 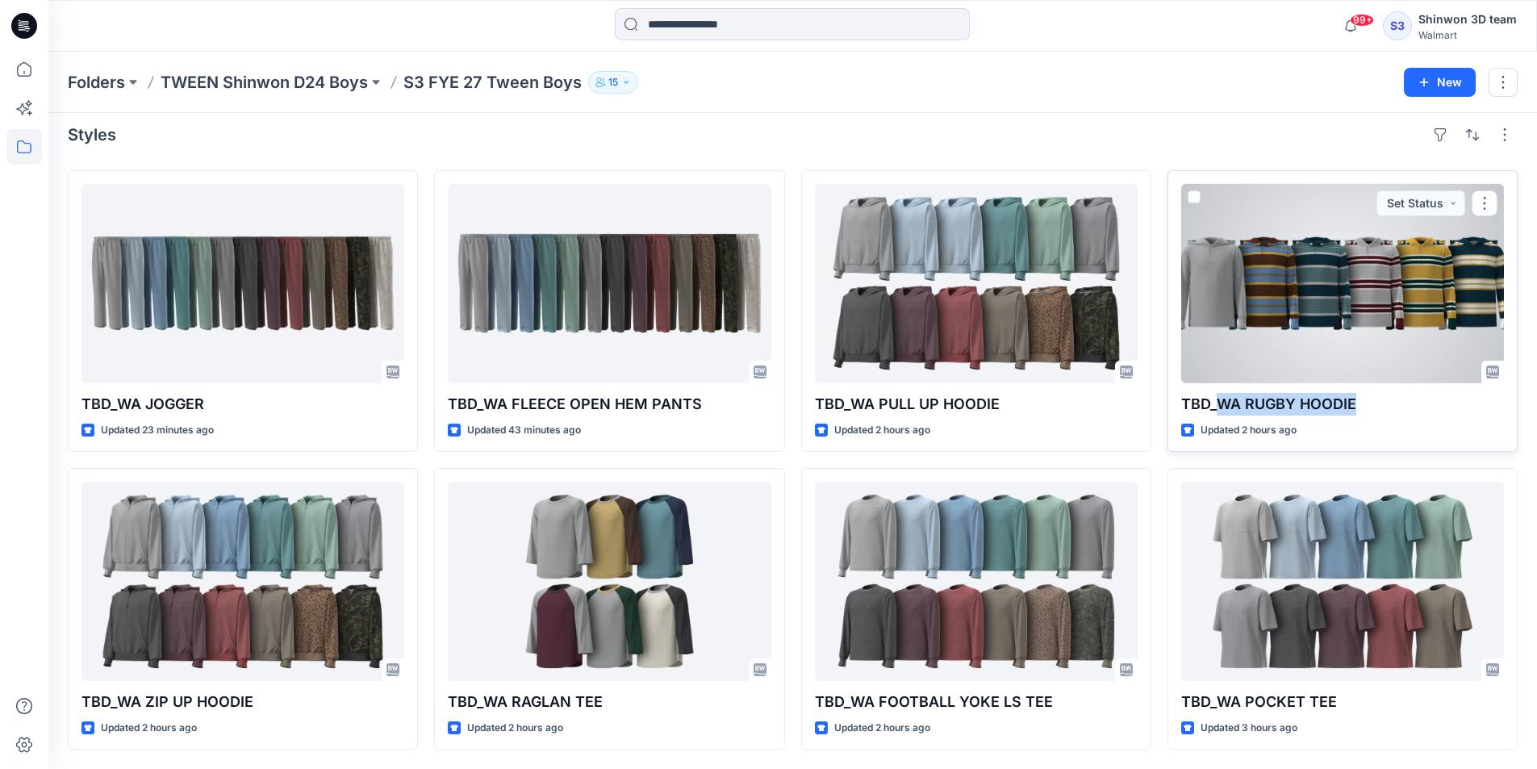 What do you see at coordinates (976, 702) in the screenshot?
I see `p: TBD_WA FOOTBALL YOKE LS TEE` at bounding box center [976, 702].